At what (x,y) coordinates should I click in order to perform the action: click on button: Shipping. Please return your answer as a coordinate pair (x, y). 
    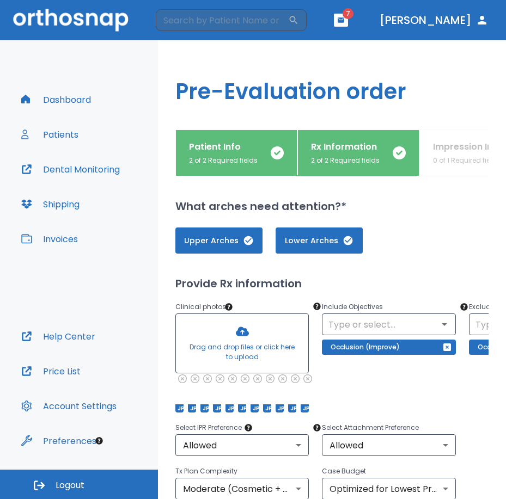
    Looking at the image, I should click on (50, 204).